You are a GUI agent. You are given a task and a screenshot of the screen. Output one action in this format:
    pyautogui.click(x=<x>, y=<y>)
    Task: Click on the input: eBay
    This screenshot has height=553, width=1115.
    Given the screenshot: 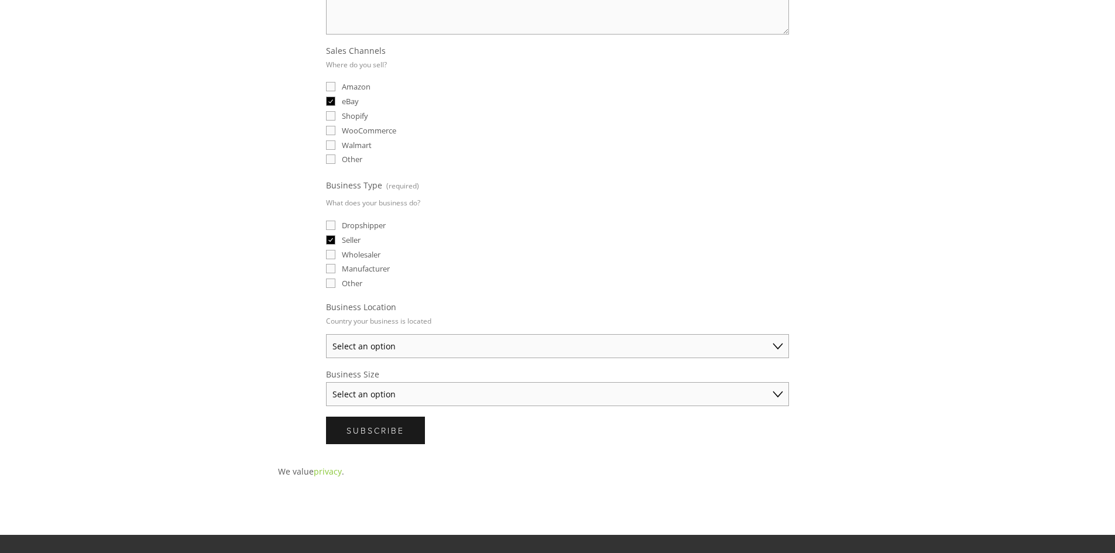 What is the action you would take?
    pyautogui.click(x=331, y=101)
    